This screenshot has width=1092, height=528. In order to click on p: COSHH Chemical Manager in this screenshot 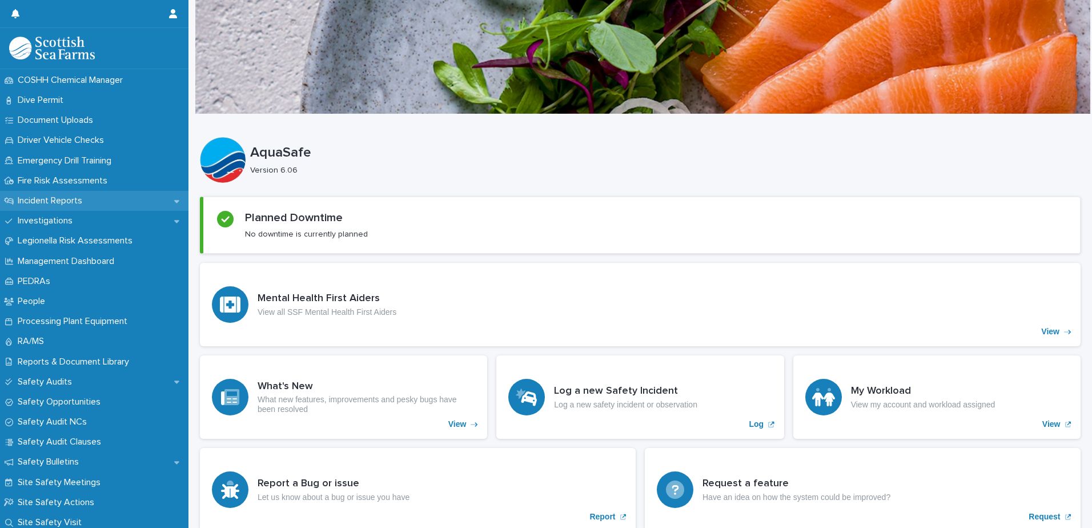, I will do `click(73, 80)`.